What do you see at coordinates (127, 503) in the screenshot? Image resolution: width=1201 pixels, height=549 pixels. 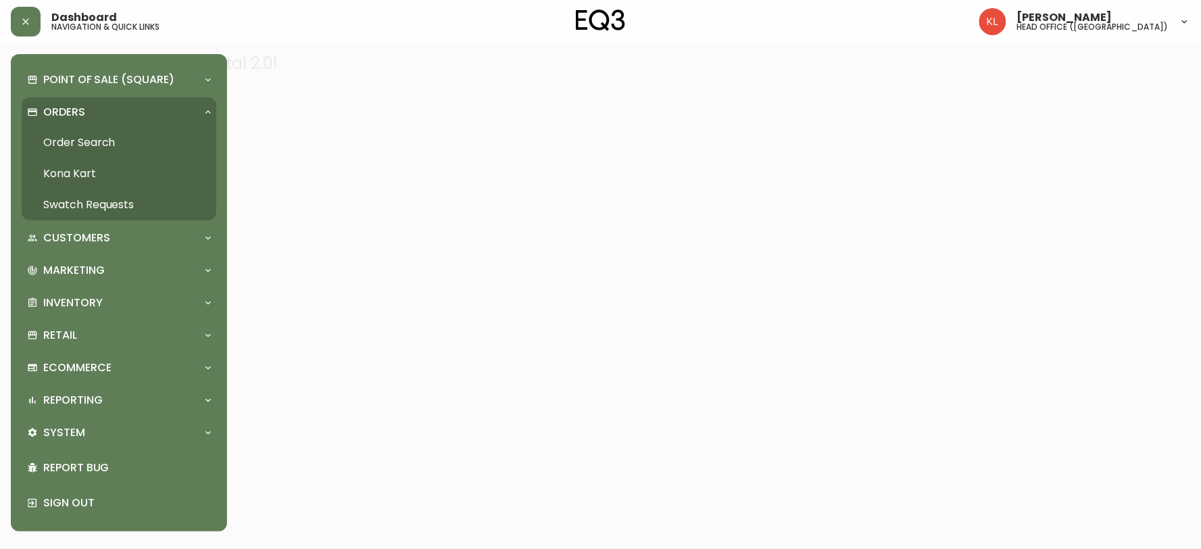 I see `p: Sign Out` at bounding box center [127, 503].